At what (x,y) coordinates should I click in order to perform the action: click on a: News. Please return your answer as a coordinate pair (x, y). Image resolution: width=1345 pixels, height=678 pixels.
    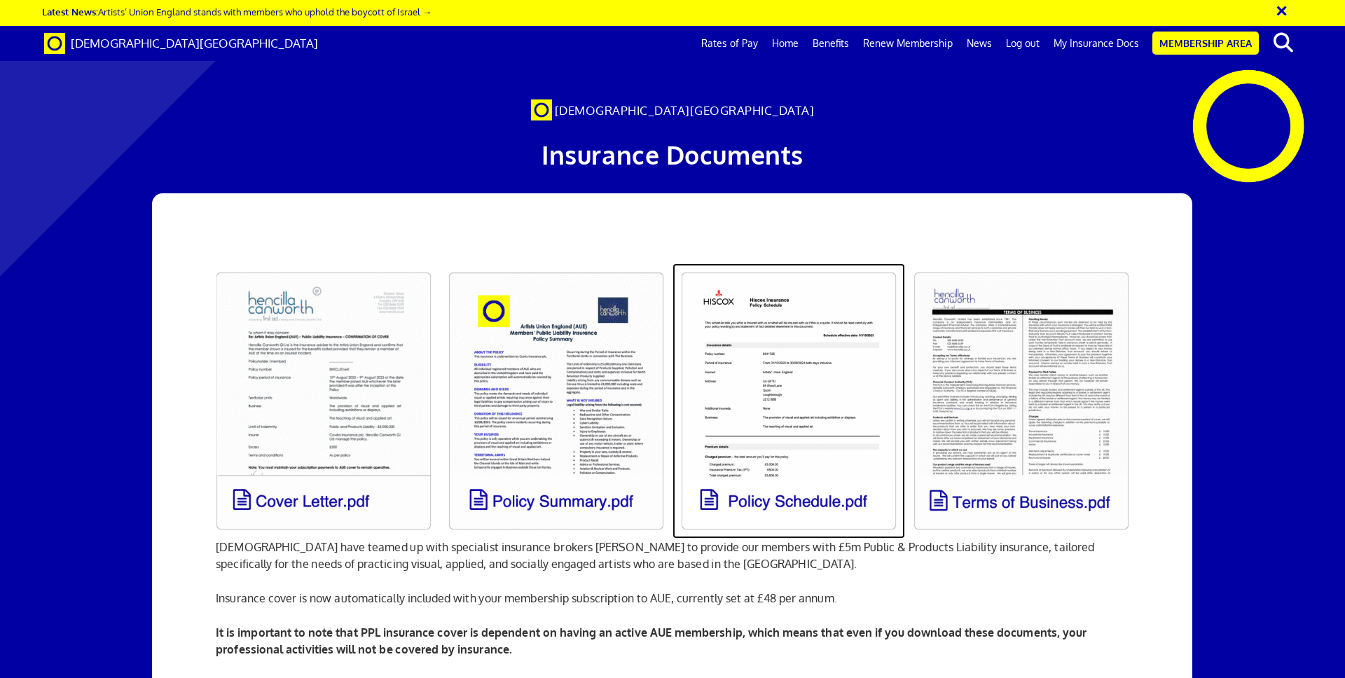
    Looking at the image, I should click on (979, 43).